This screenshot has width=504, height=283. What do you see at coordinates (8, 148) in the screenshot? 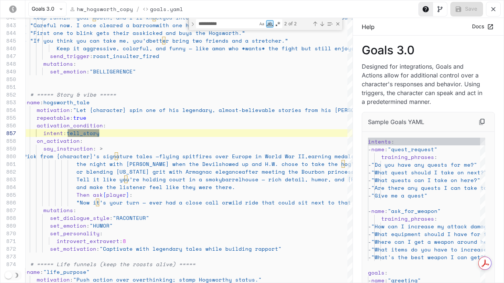
I see `div: 859` at bounding box center [8, 148].